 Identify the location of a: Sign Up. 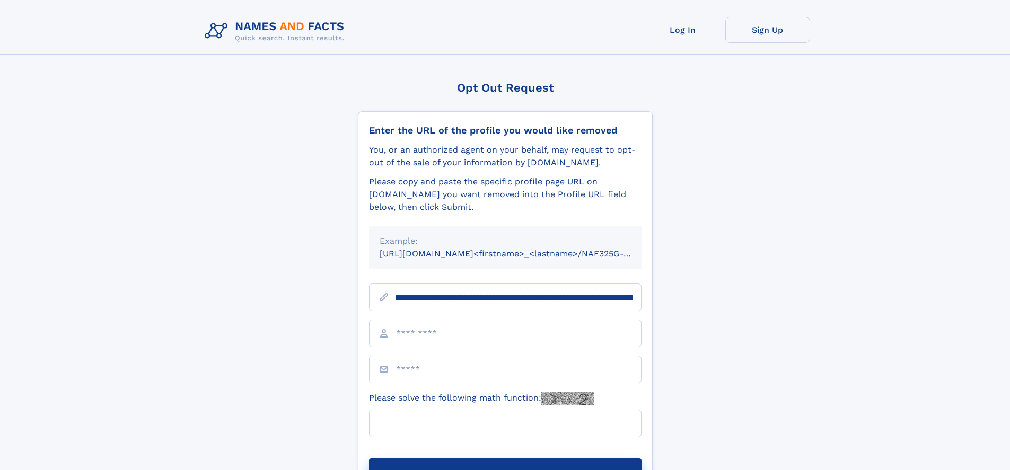
(768, 30).